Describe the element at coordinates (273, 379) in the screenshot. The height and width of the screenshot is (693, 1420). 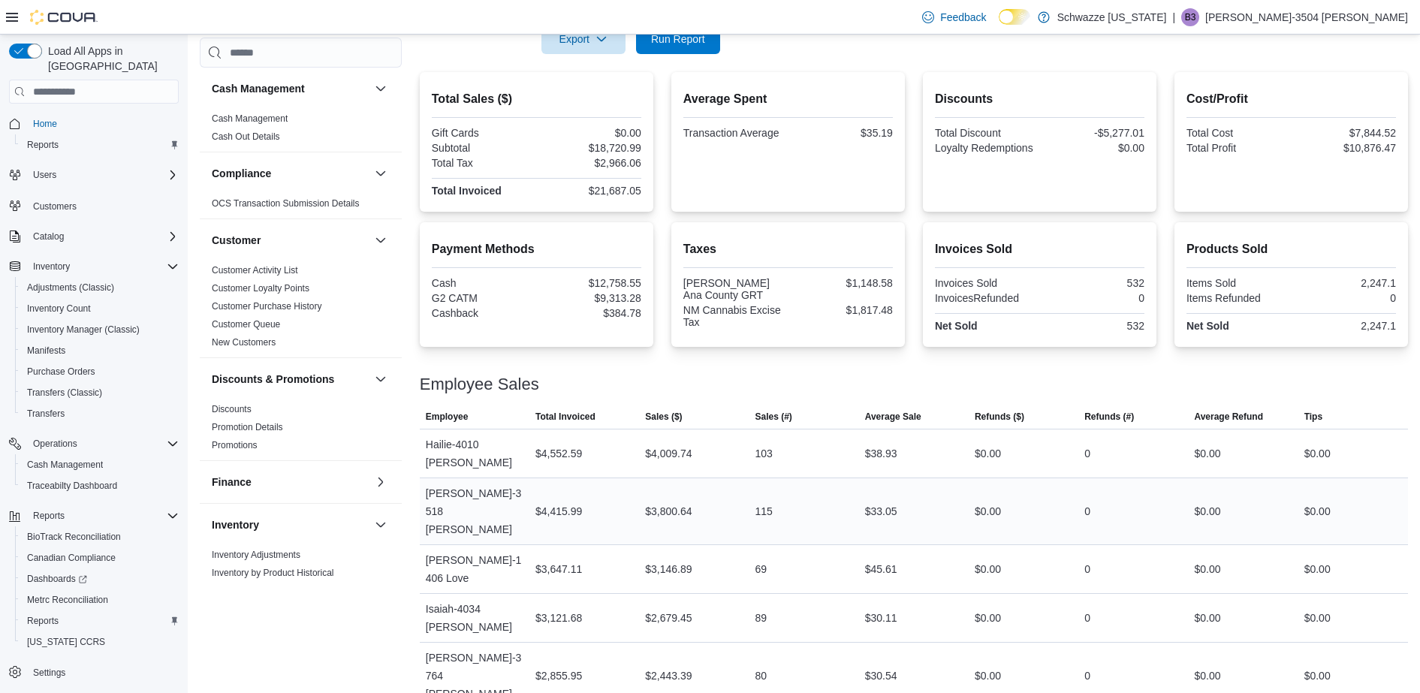
I see `h3: Discounts & Promotions` at that location.